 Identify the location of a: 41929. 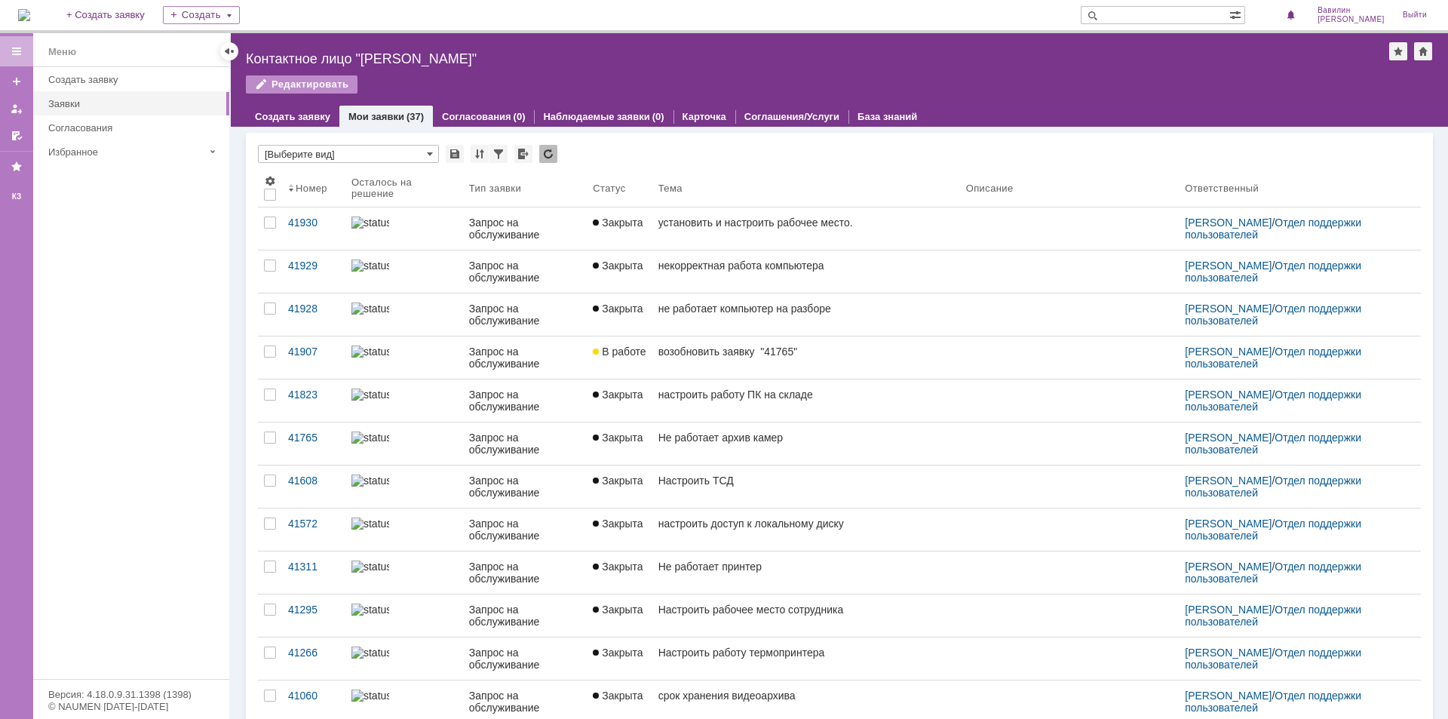
(314, 271).